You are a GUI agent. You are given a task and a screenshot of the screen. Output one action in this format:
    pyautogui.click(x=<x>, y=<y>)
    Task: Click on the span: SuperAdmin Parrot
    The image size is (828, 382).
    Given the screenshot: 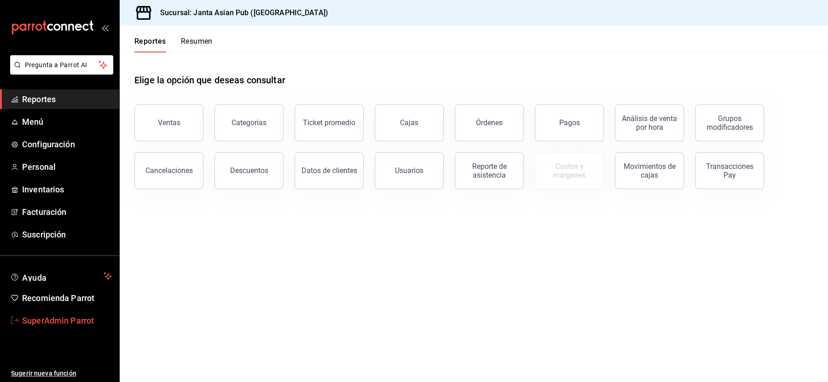 What is the action you would take?
    pyautogui.click(x=67, y=320)
    